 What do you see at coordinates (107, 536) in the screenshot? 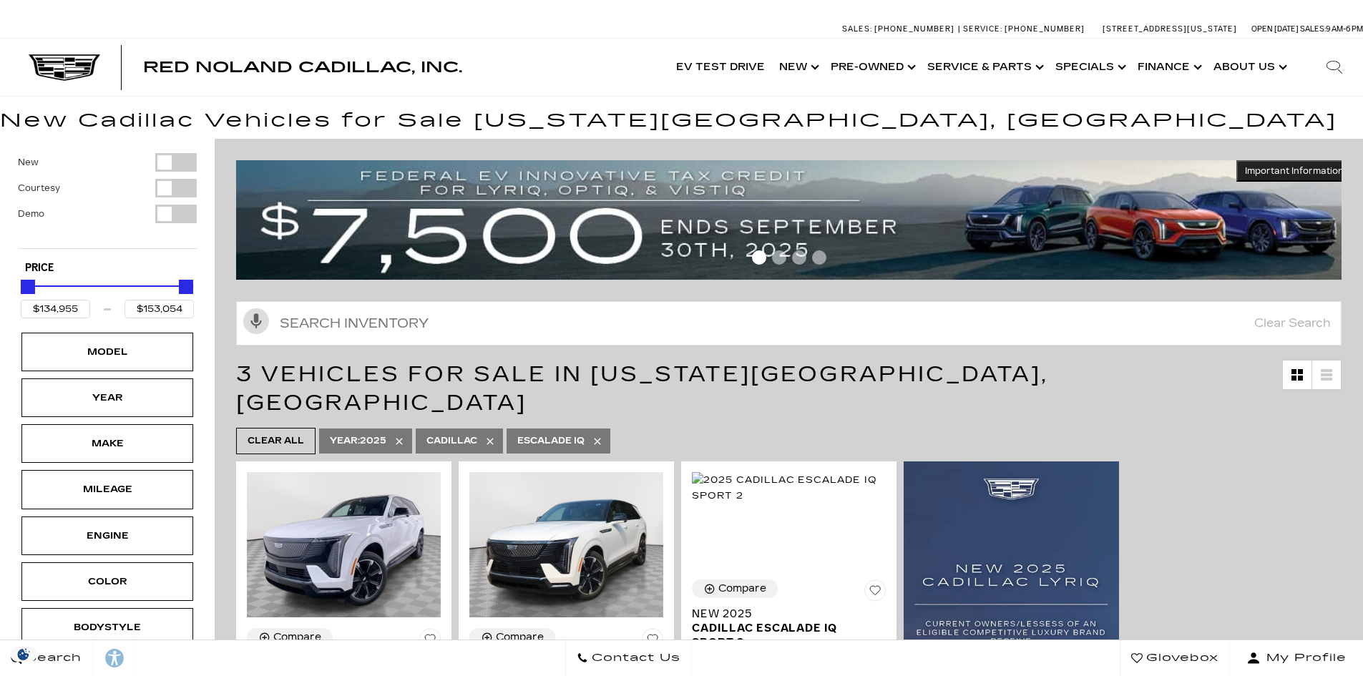
I see `div: Engine` at bounding box center [107, 536].